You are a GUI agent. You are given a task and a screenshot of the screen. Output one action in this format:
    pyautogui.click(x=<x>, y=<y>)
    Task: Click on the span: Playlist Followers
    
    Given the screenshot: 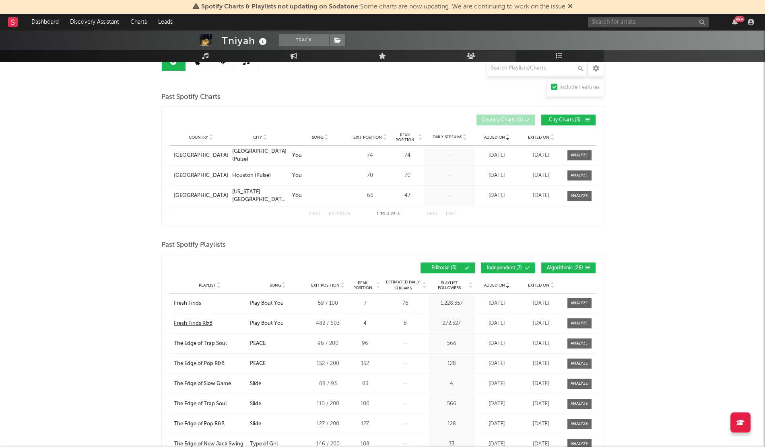 What is the action you would take?
    pyautogui.click(x=449, y=286)
    